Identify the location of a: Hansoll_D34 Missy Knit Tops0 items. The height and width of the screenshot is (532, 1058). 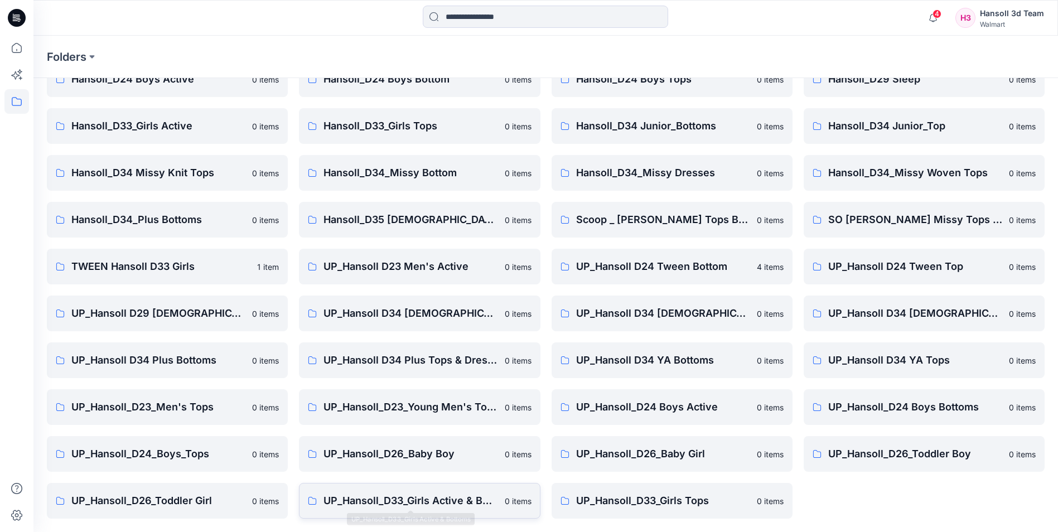
(167, 173).